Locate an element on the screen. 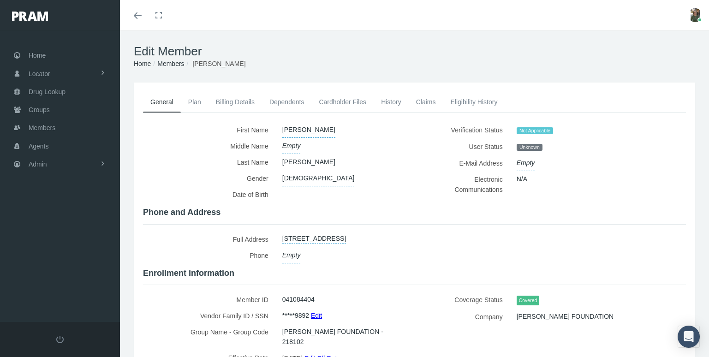 The image size is (709, 357). label: Phone is located at coordinates (209, 255).